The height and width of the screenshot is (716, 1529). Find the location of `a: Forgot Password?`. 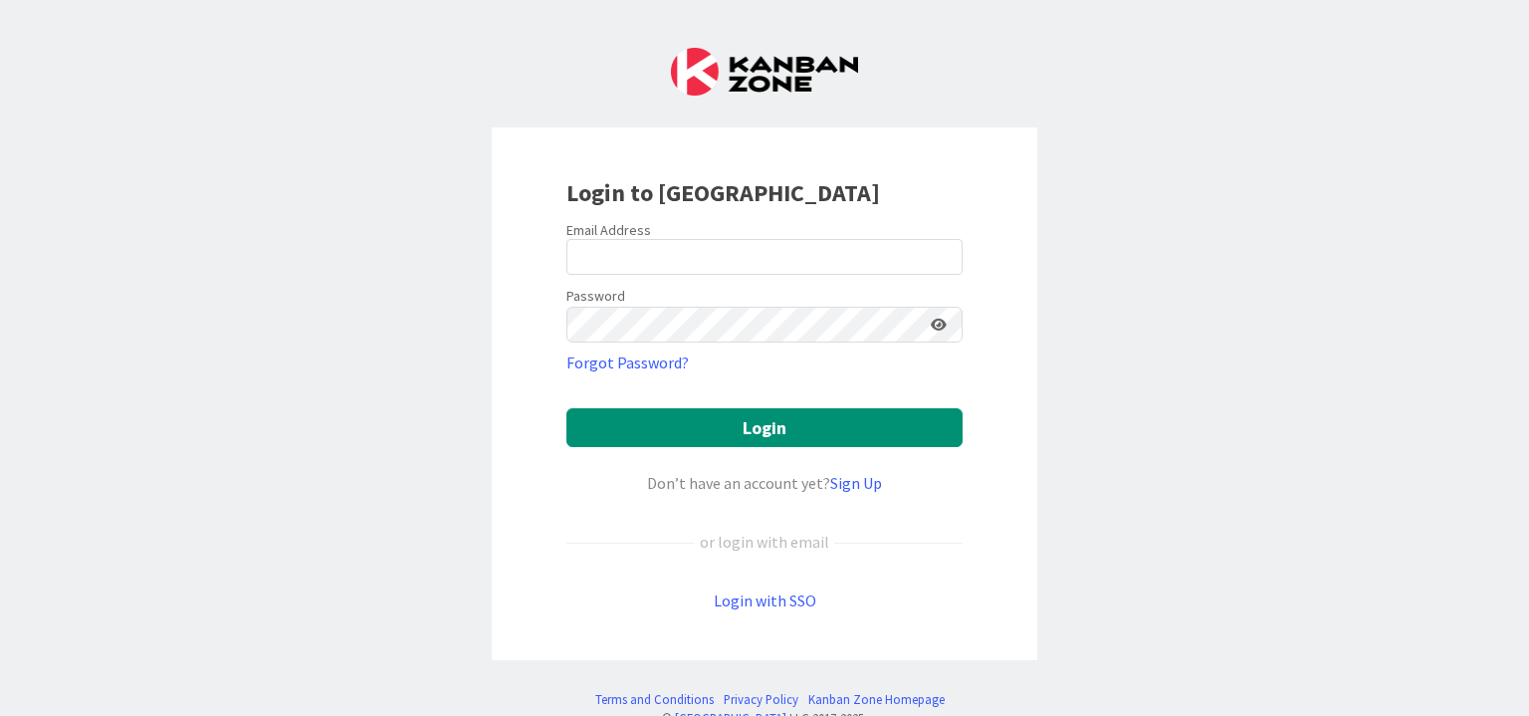

a: Forgot Password? is located at coordinates (627, 362).